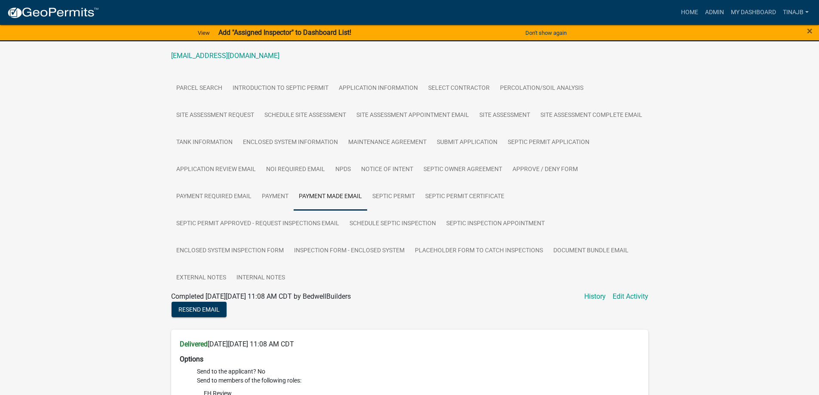 The image size is (819, 395). Describe the element at coordinates (275, 197) in the screenshot. I see `a: Payment` at that location.